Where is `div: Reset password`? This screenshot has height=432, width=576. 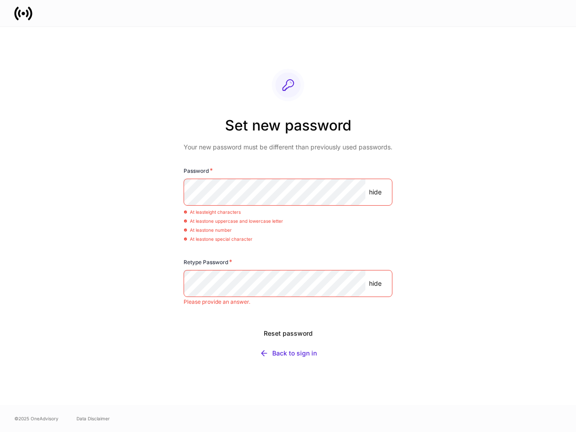
div: Reset password is located at coordinates (288, 334).